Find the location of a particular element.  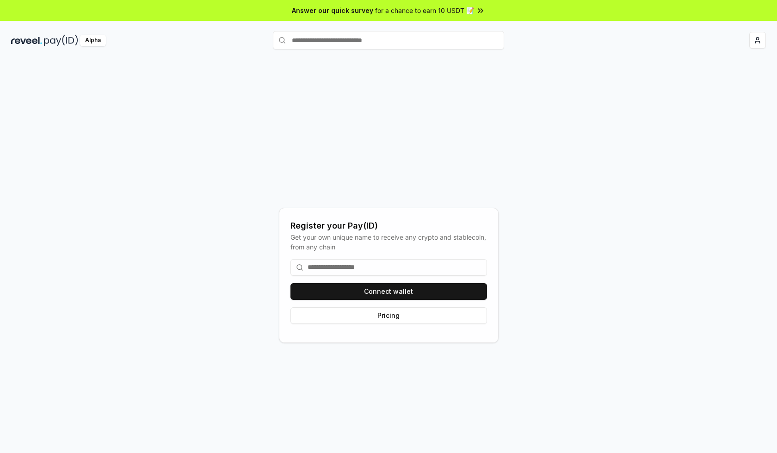

img: pay_id is located at coordinates (61, 40).